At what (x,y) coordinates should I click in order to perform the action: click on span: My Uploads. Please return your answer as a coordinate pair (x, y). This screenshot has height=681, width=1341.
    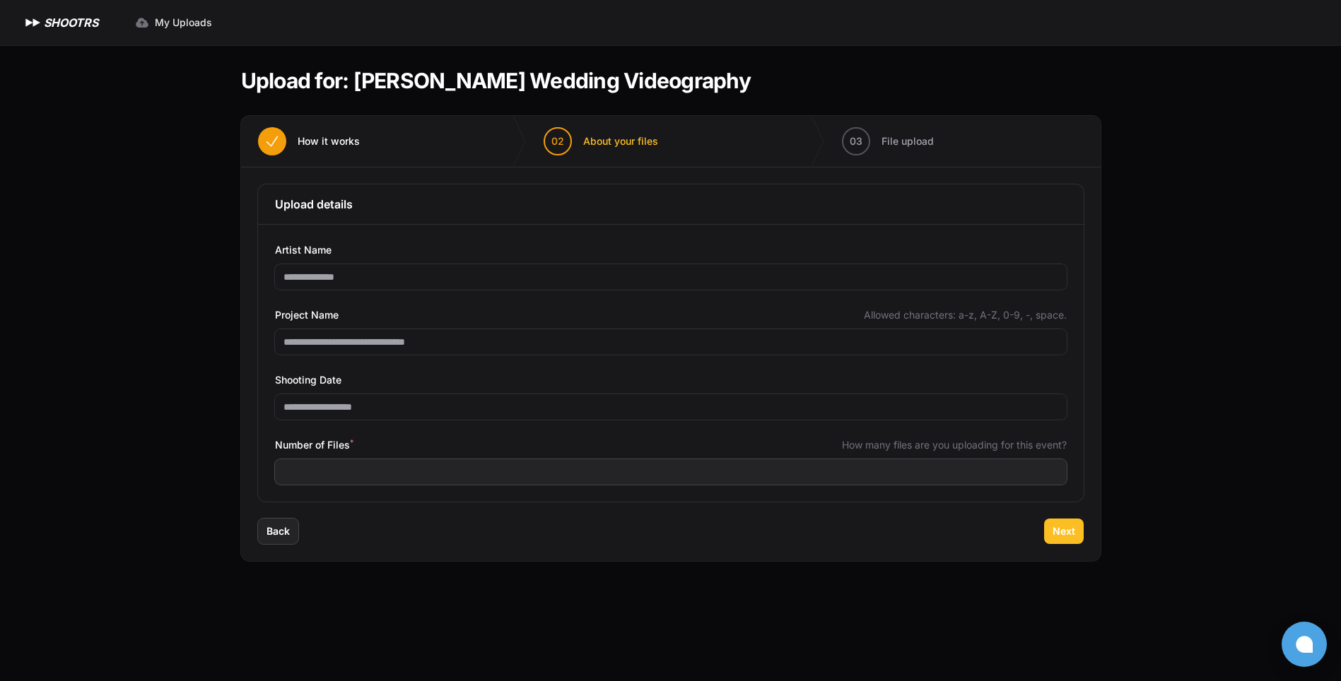
    Looking at the image, I should click on (183, 23).